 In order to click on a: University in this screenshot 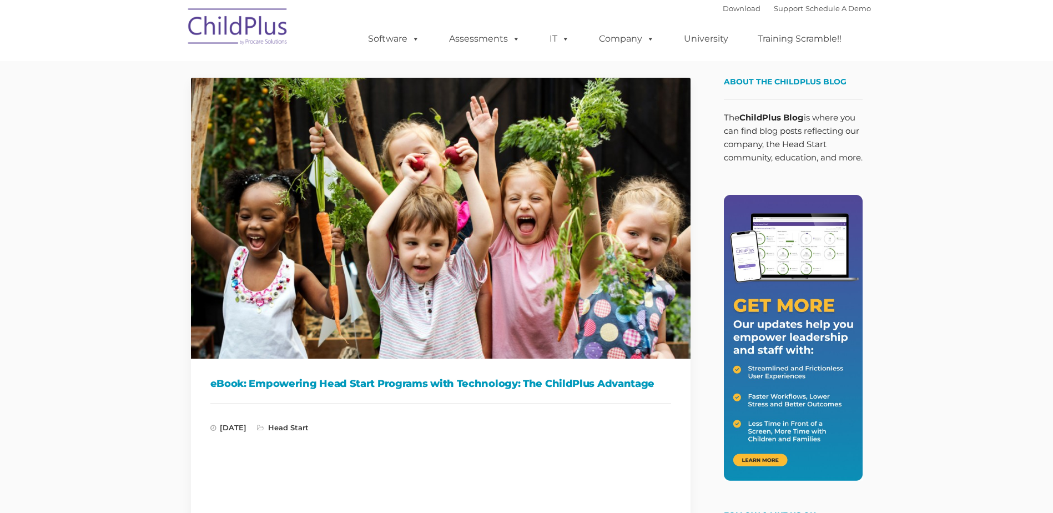, I will do `click(706, 39)`.